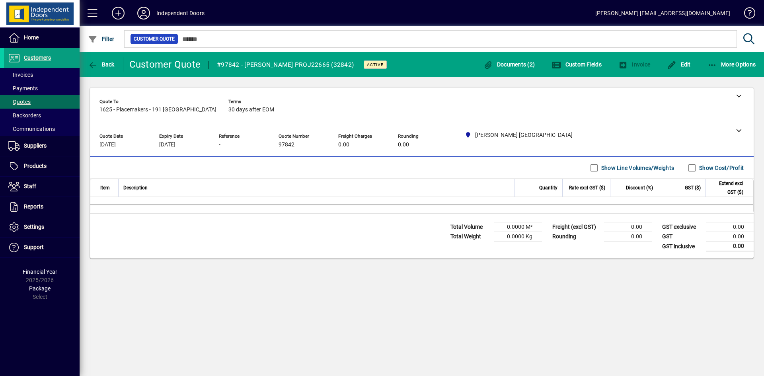 The height and width of the screenshot is (376, 764). I want to click on a: Payments, so click(42, 88).